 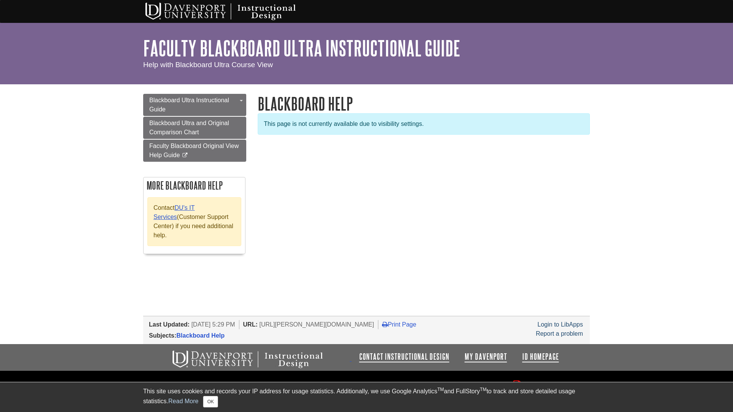 What do you see at coordinates (169, 324) in the screenshot?
I see `span: Last Updated:` at bounding box center [169, 324].